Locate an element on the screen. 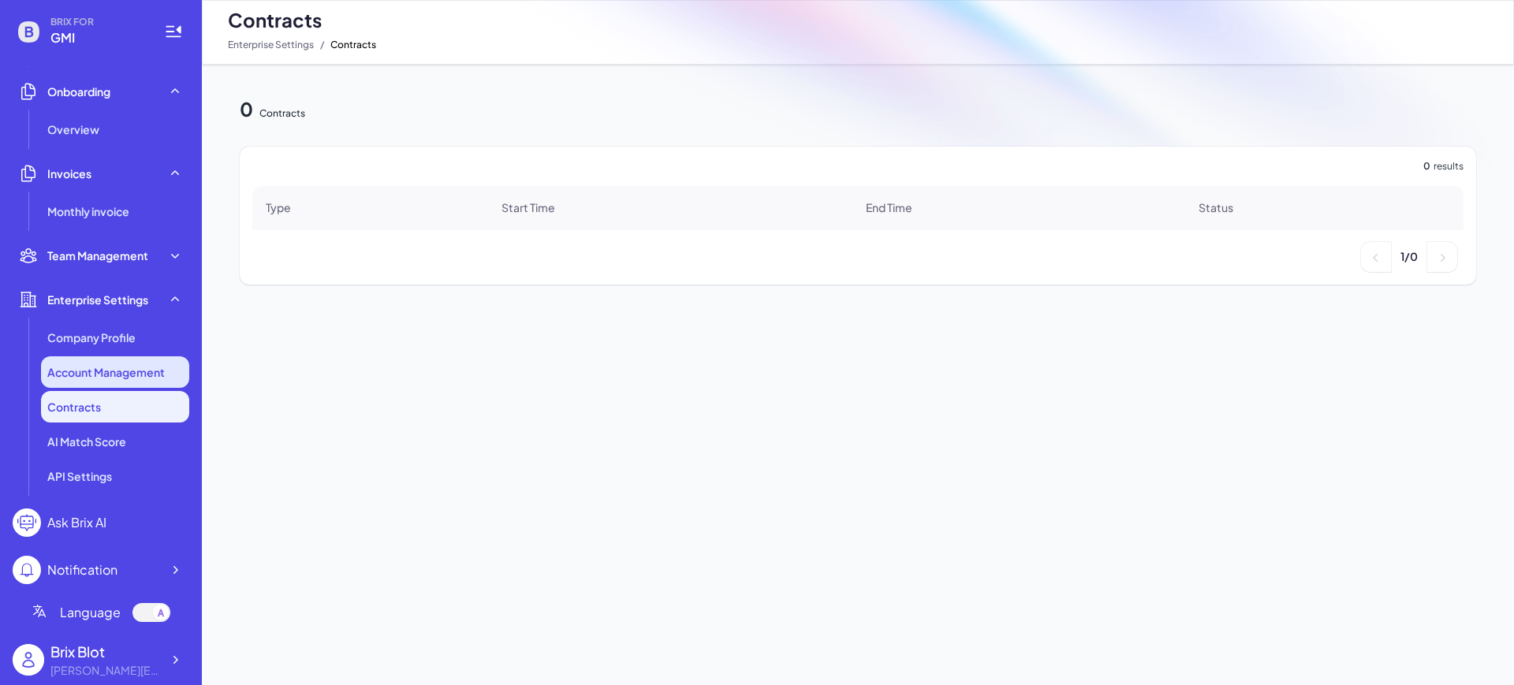 Image resolution: width=1514 pixels, height=685 pixels. span: API Settings is located at coordinates (80, 476).